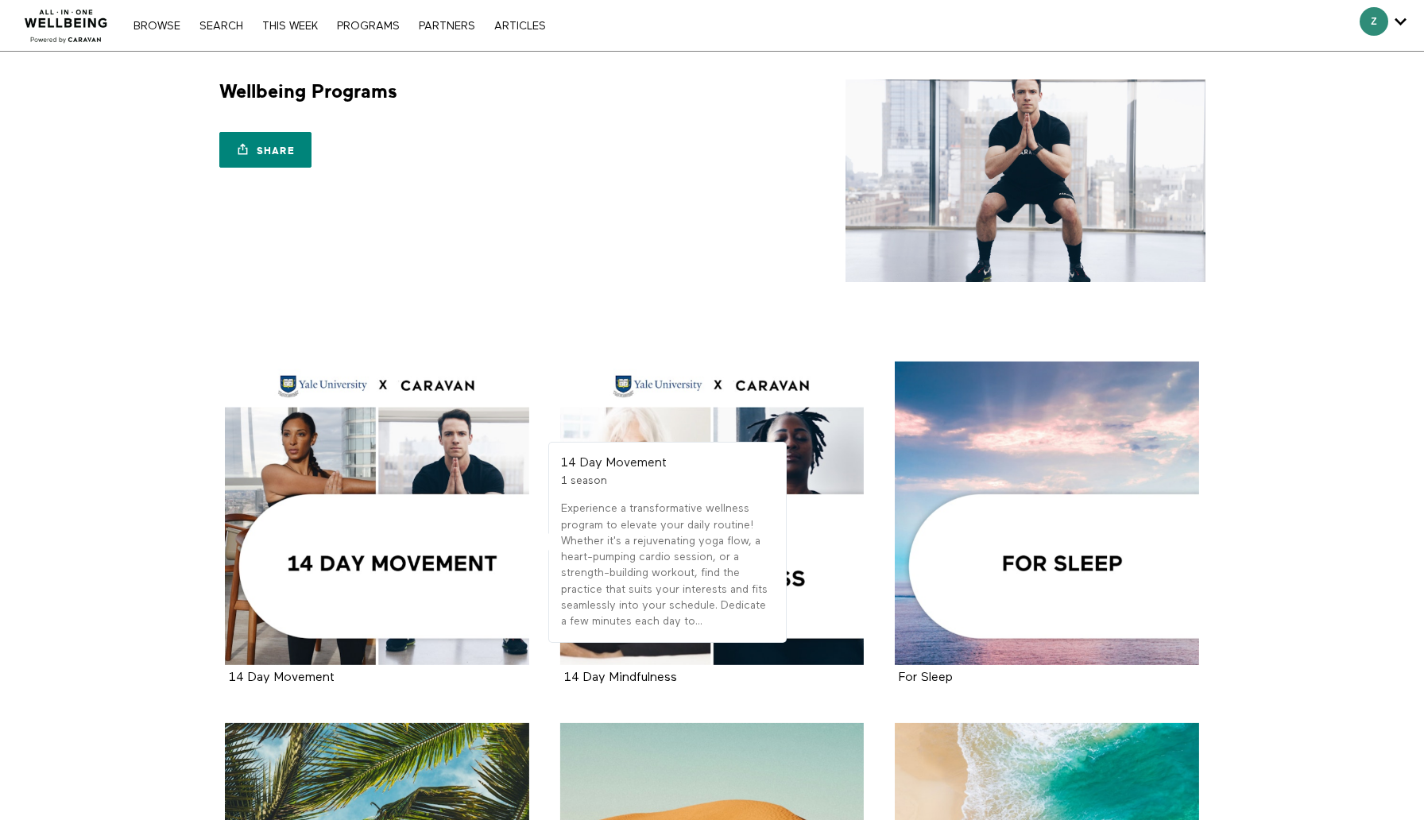 The height and width of the screenshot is (820, 1424). What do you see at coordinates (621, 678) in the screenshot?
I see `strong: 14 Day Mindfulness` at bounding box center [621, 678].